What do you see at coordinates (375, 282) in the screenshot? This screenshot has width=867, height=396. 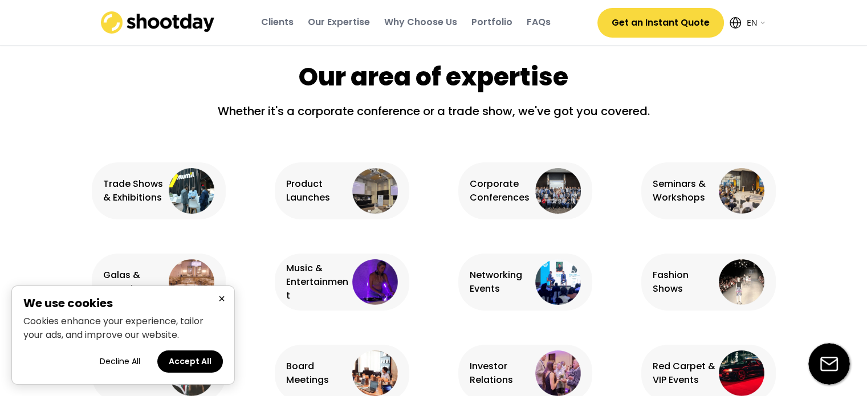 I see `img: entertainment%403x.webp` at bounding box center [375, 282].